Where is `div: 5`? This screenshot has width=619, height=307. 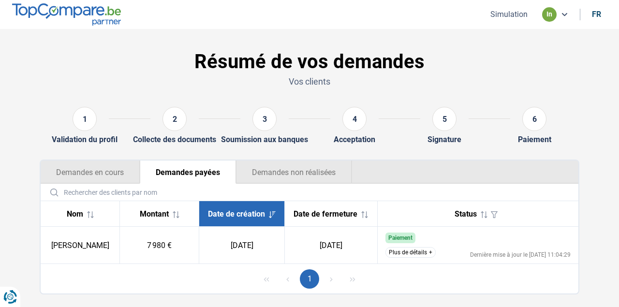 div: 5 is located at coordinates (445, 119).